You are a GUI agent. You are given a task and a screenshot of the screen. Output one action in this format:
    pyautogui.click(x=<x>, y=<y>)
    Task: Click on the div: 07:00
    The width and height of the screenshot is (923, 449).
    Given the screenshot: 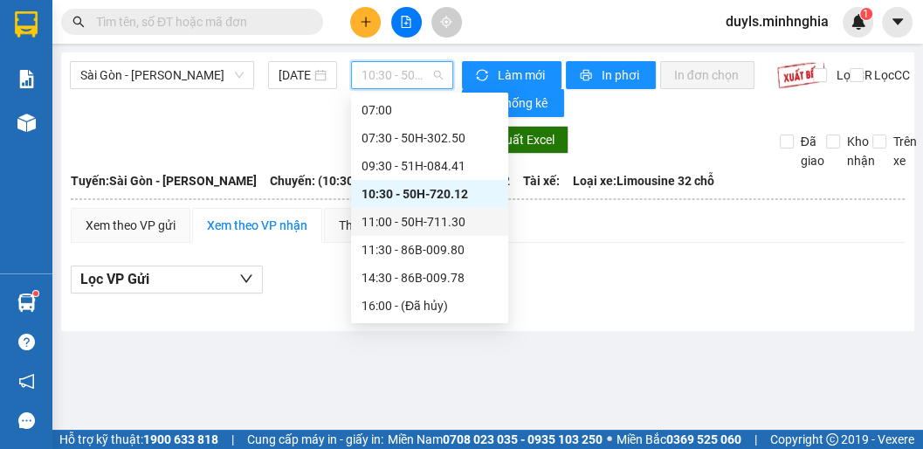 What is the action you would take?
    pyautogui.click(x=429, y=110)
    